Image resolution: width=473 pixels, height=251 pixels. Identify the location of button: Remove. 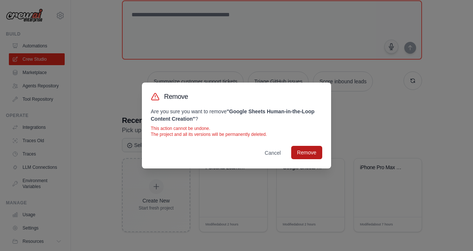
(307, 152).